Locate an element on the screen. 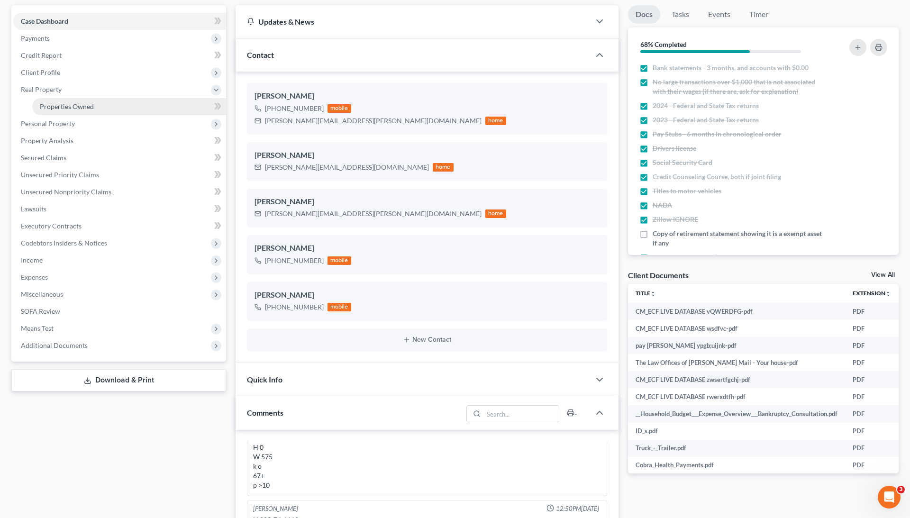  a: Events is located at coordinates (719, 14).